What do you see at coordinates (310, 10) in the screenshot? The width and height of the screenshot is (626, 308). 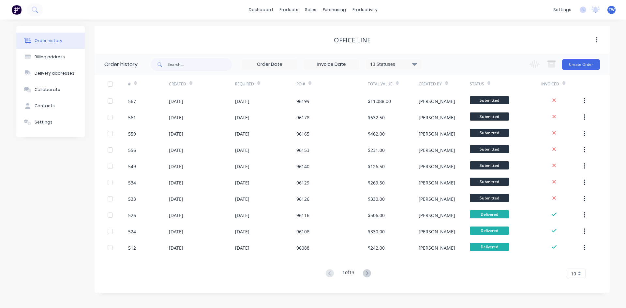 I see `div: sales` at bounding box center [310, 10].